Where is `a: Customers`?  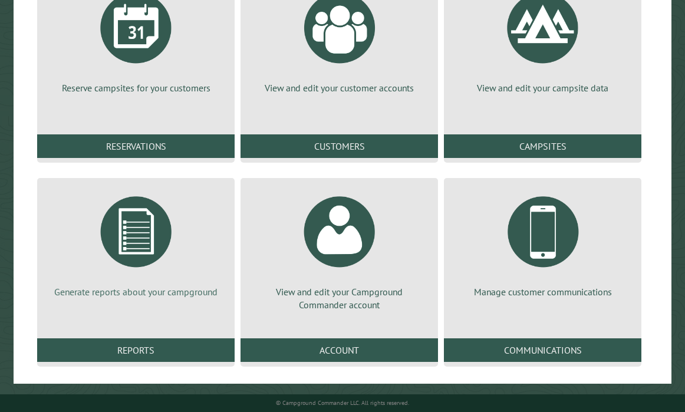
a: Customers is located at coordinates (339, 146).